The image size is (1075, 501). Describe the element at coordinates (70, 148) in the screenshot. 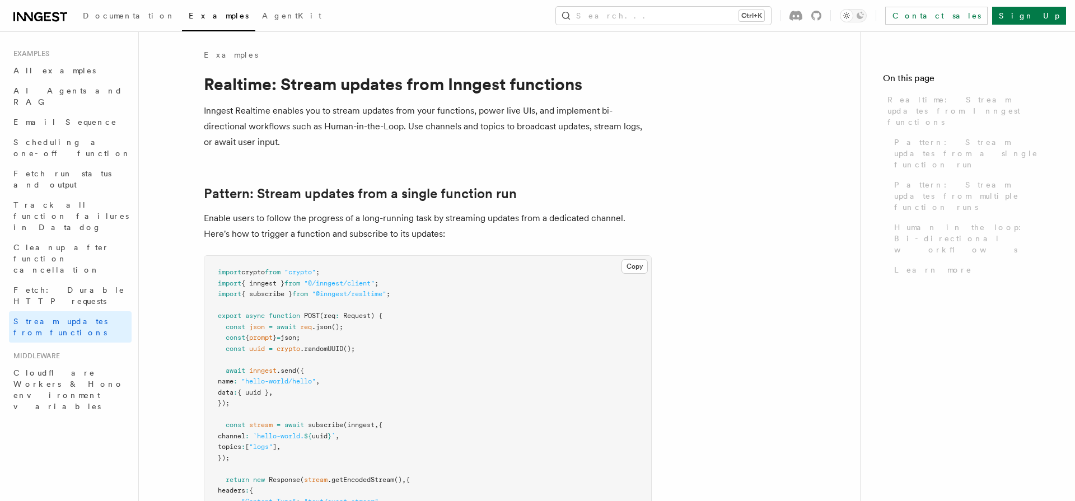

I see `a: Scheduling a one-off function` at that location.